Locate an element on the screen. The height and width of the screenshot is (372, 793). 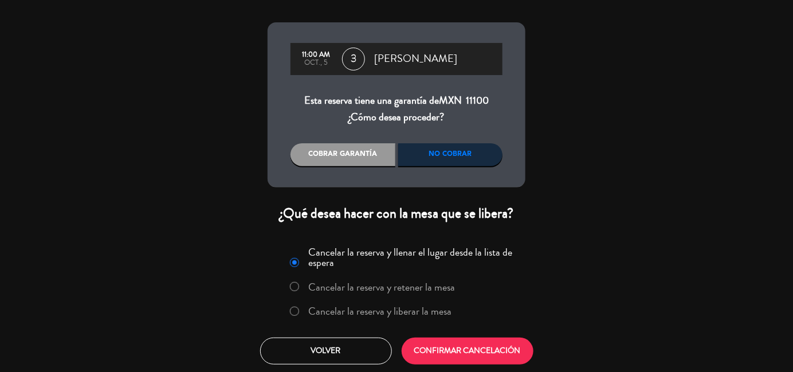
label: Cancelar la reserva y llenar el lugar desde la lista de espera is located at coordinates (414, 257).